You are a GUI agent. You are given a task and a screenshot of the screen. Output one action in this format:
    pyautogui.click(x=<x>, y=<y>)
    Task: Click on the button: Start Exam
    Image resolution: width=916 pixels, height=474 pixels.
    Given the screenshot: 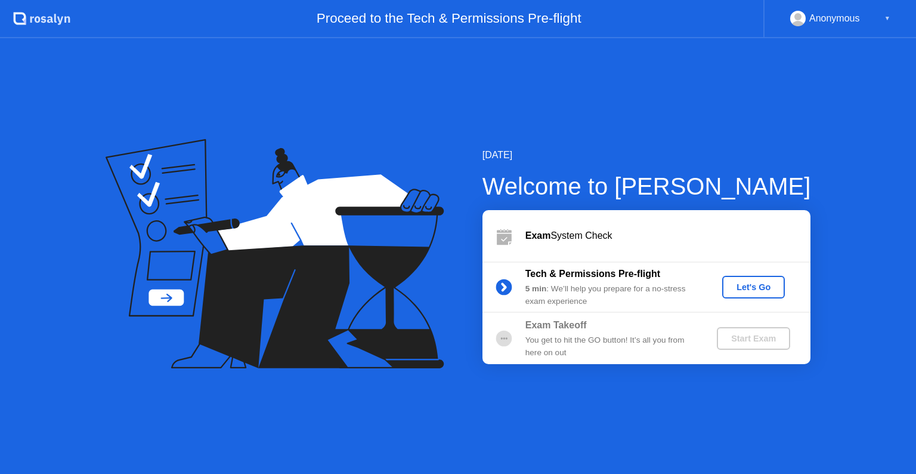 What is the action you would take?
    pyautogui.click(x=753, y=338)
    